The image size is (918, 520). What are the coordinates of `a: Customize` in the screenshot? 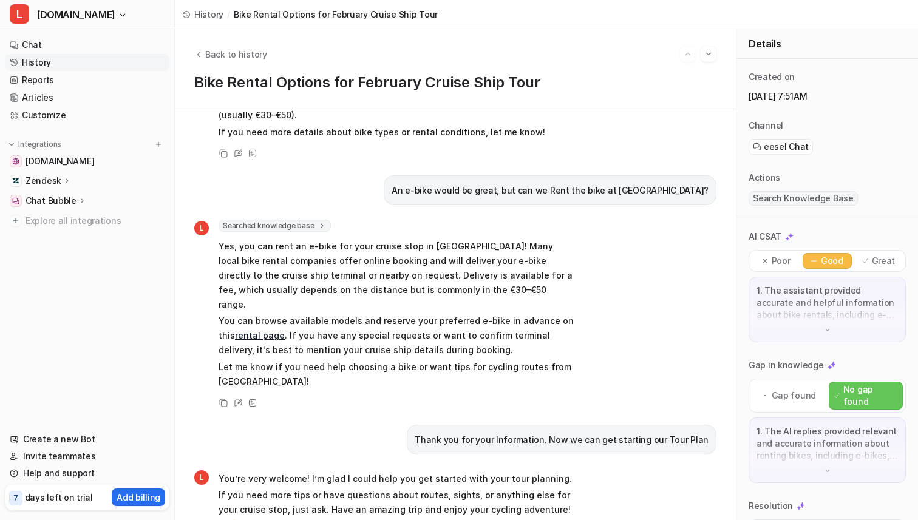 It's located at (87, 115).